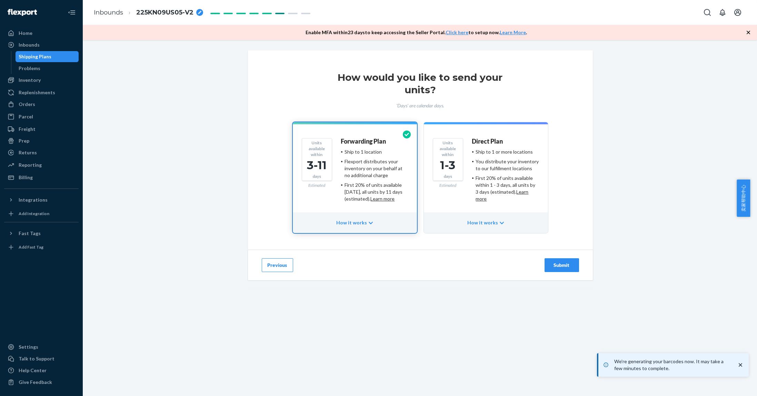  Describe the element at coordinates (41, 347) in the screenshot. I see `a: Settings` at that location.